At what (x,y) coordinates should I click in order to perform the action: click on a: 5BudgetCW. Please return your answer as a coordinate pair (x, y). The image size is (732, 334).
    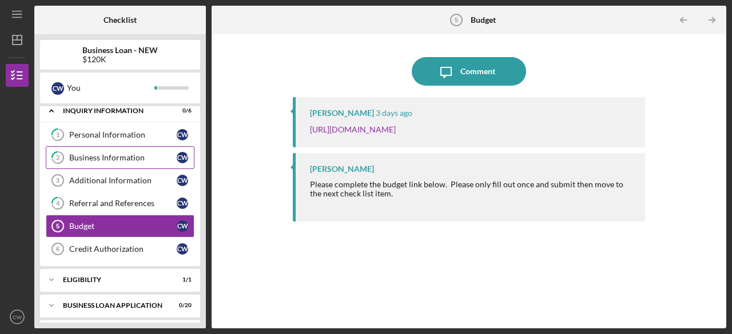
    Looking at the image, I should click on (120, 226).